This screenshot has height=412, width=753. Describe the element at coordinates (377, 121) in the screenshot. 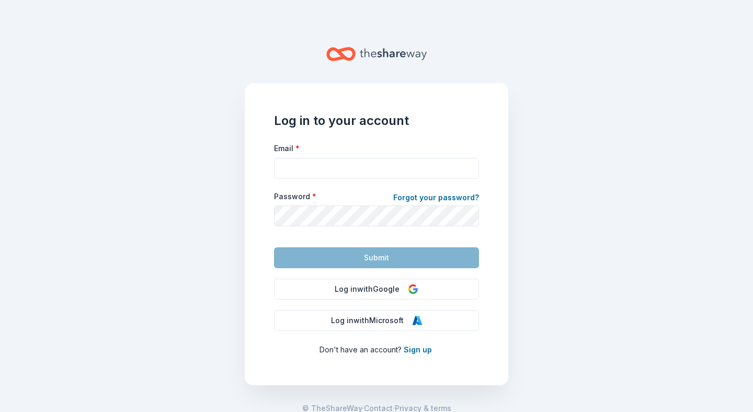

I see `h1: Log in to your account` at that location.